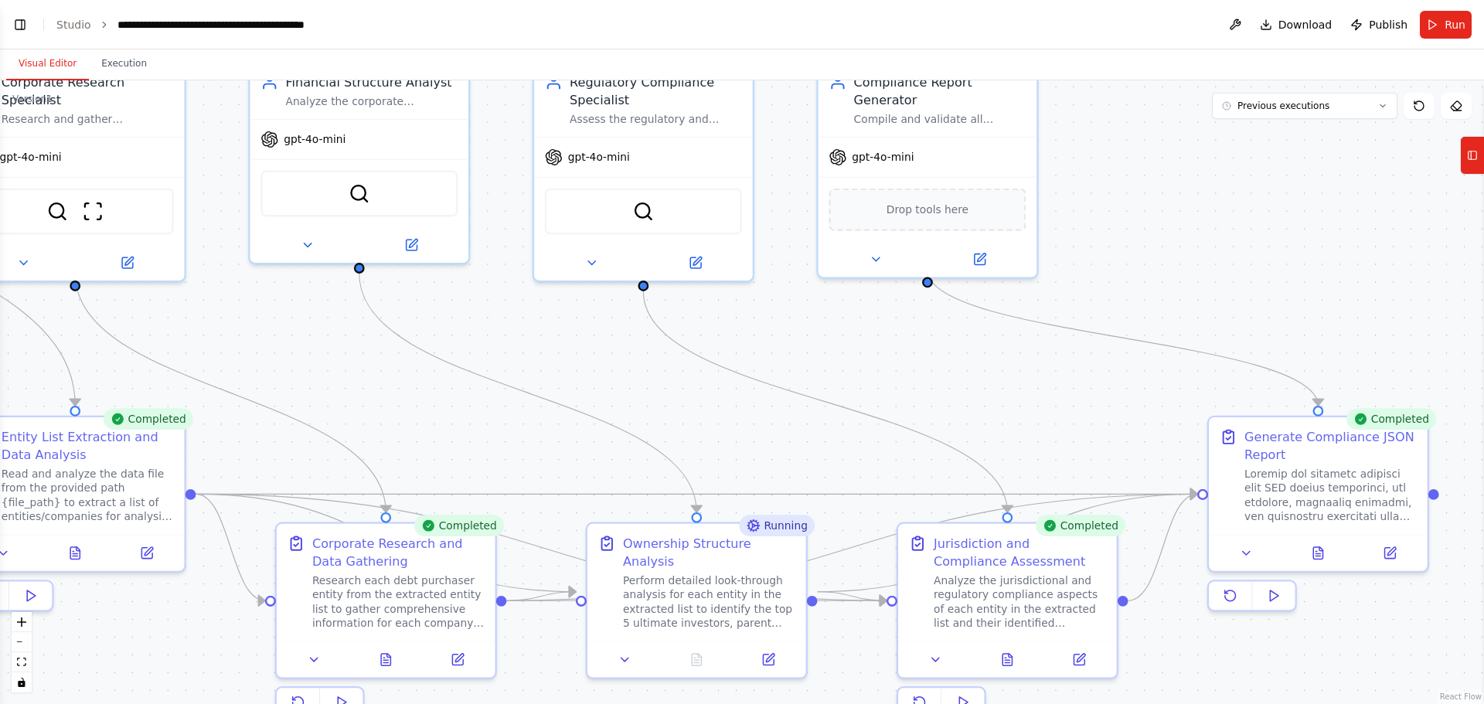  What do you see at coordinates (777, 526) in the screenshot?
I see `div: Running` at bounding box center [777, 526].